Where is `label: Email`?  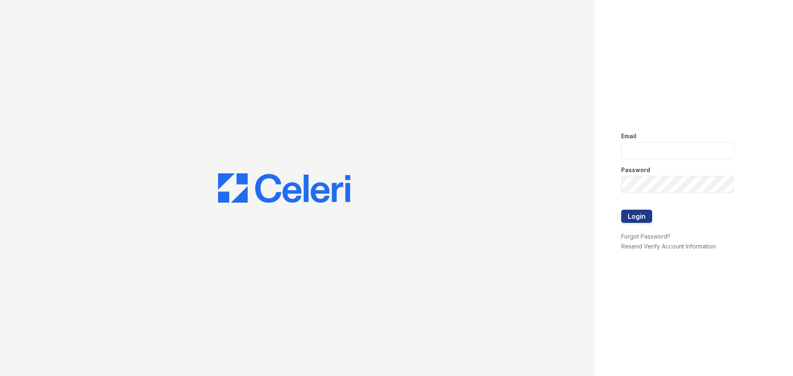 label: Email is located at coordinates (629, 136).